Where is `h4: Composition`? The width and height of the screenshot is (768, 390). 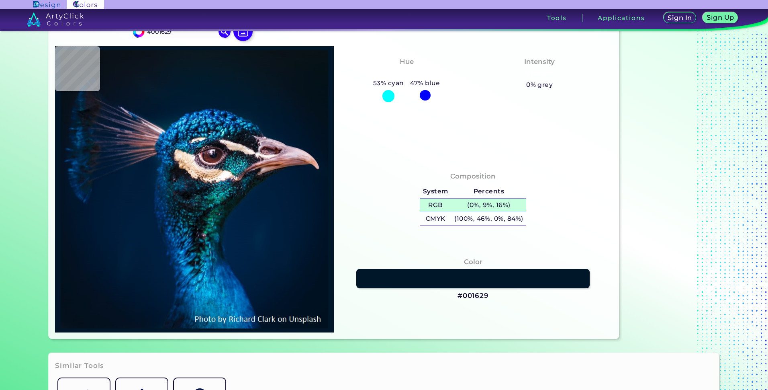 h4: Composition is located at coordinates (473, 176).